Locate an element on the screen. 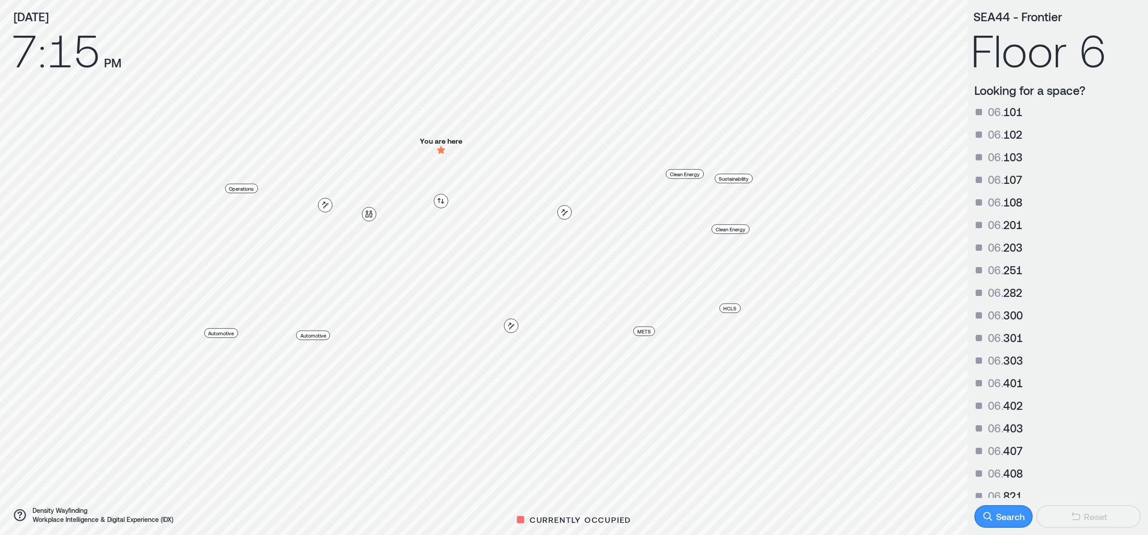 Image resolution: width=1148 pixels, height=535 pixels. span: 101 is located at coordinates (1012, 112).